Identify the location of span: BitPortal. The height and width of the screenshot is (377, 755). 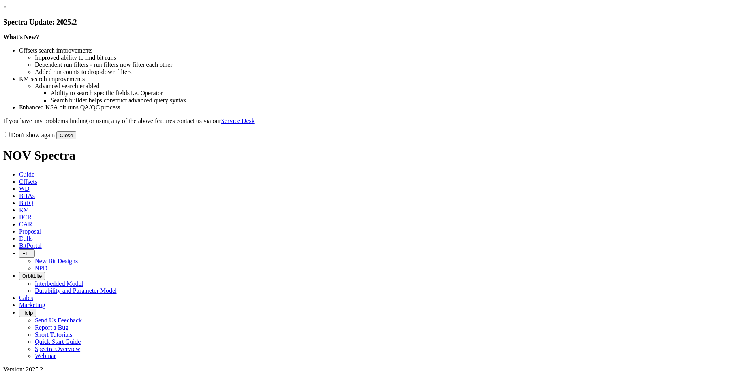
(30, 245).